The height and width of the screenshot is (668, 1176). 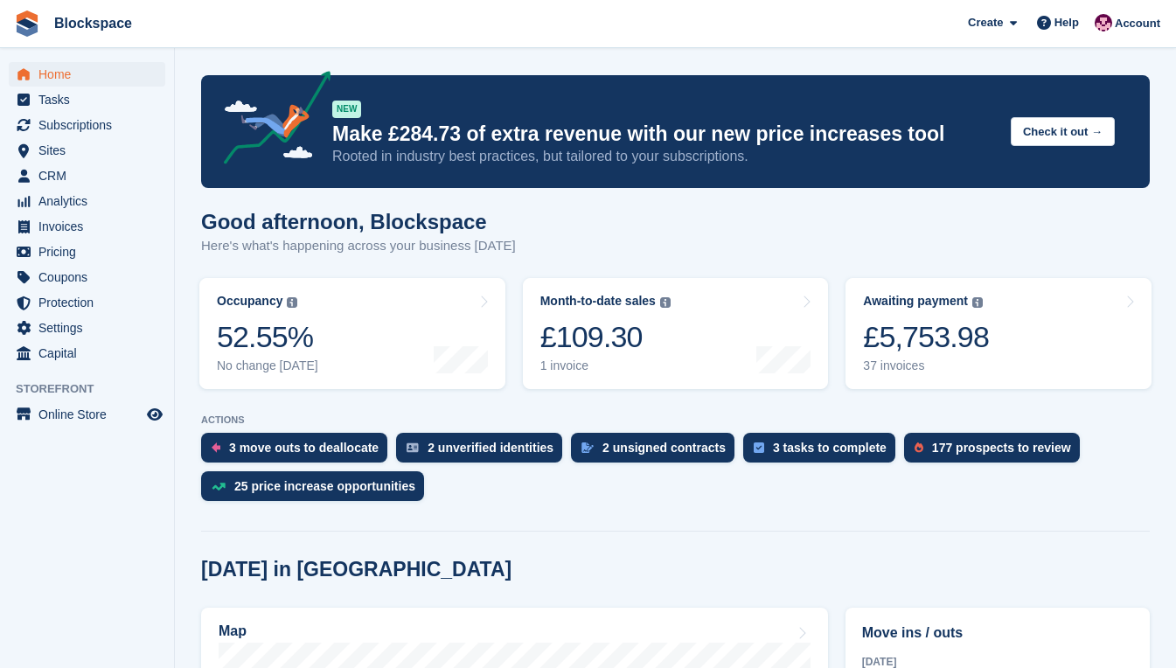 I want to click on a: 2 unverified identities, so click(x=483, y=452).